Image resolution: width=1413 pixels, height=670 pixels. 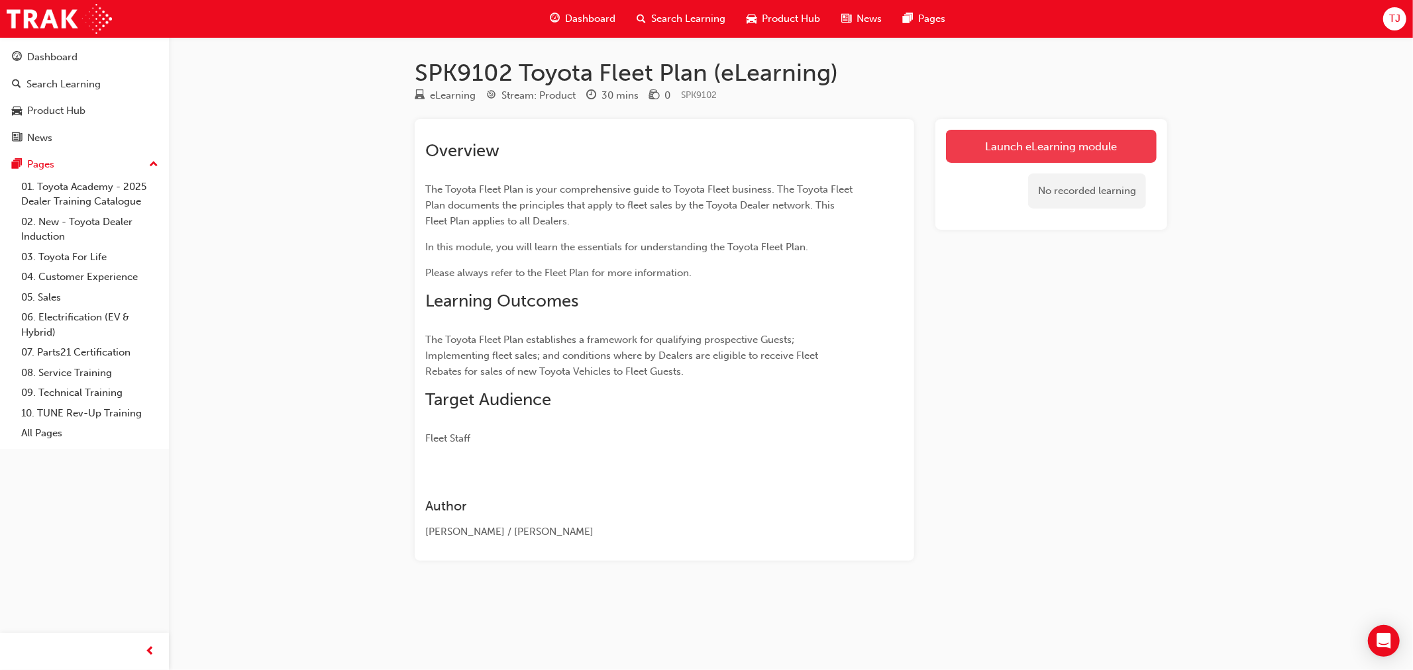 I want to click on div: Duration, so click(x=612, y=95).